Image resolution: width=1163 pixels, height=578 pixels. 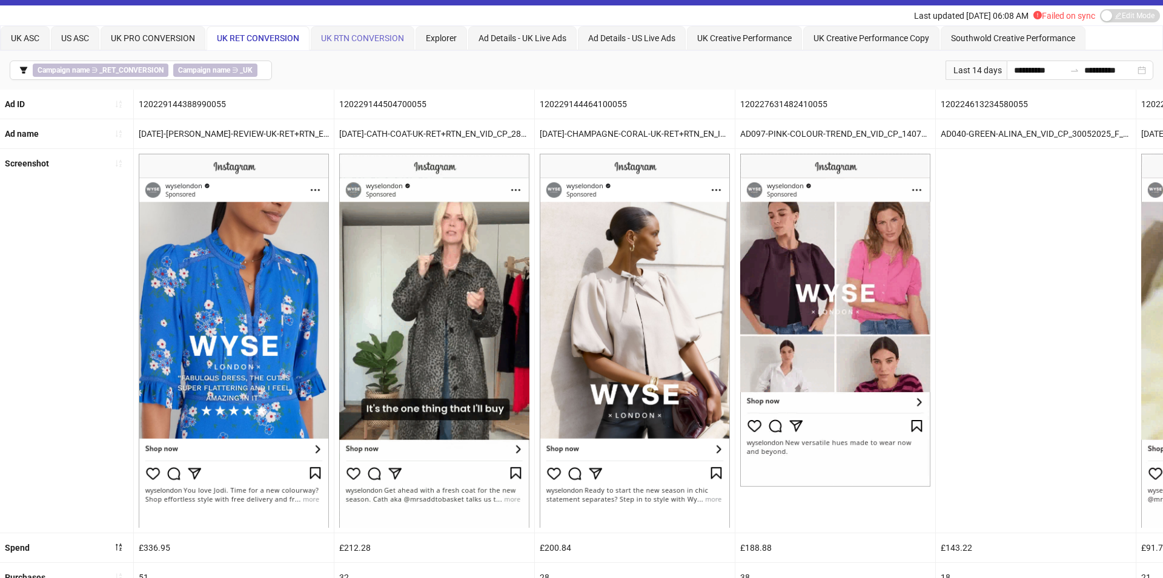 What do you see at coordinates (434, 104) in the screenshot?
I see `div: 120229144504700055` at bounding box center [434, 104].